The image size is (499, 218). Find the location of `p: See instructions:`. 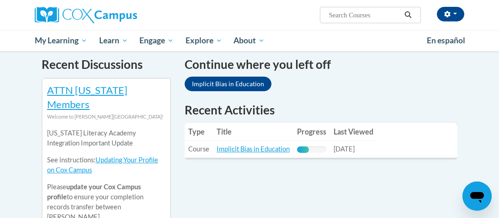

p: See instructions: is located at coordinates (106, 165).